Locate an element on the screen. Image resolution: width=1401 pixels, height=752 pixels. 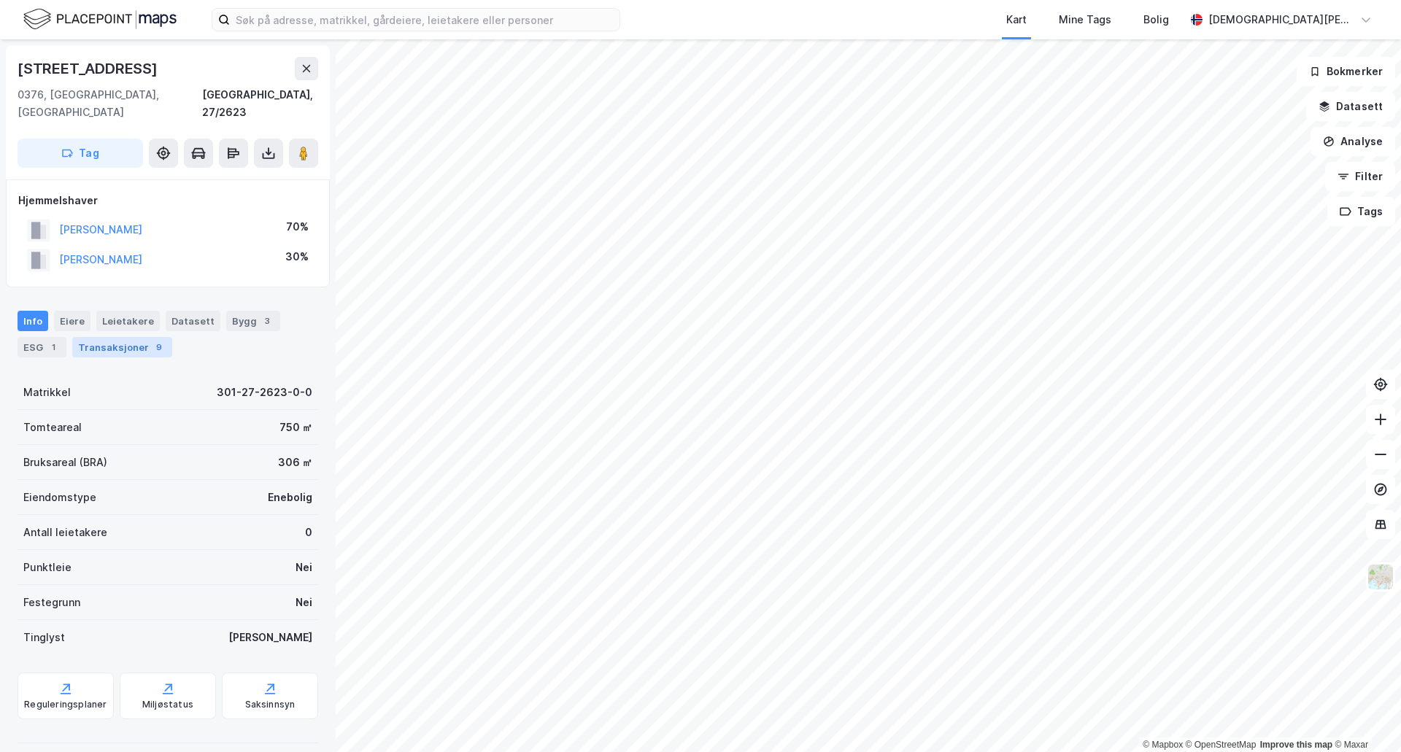
button: Datasett is located at coordinates (1351, 107).